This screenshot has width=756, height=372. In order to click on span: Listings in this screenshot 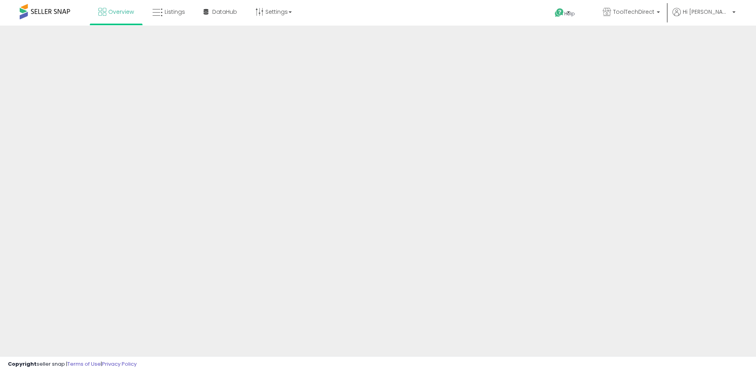, I will do `click(175, 12)`.